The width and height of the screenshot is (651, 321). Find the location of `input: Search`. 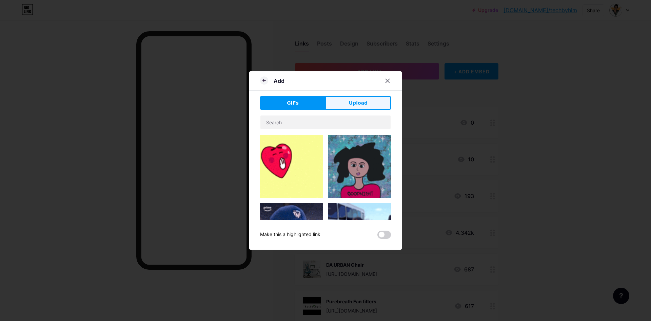

input: Search is located at coordinates (326, 122).